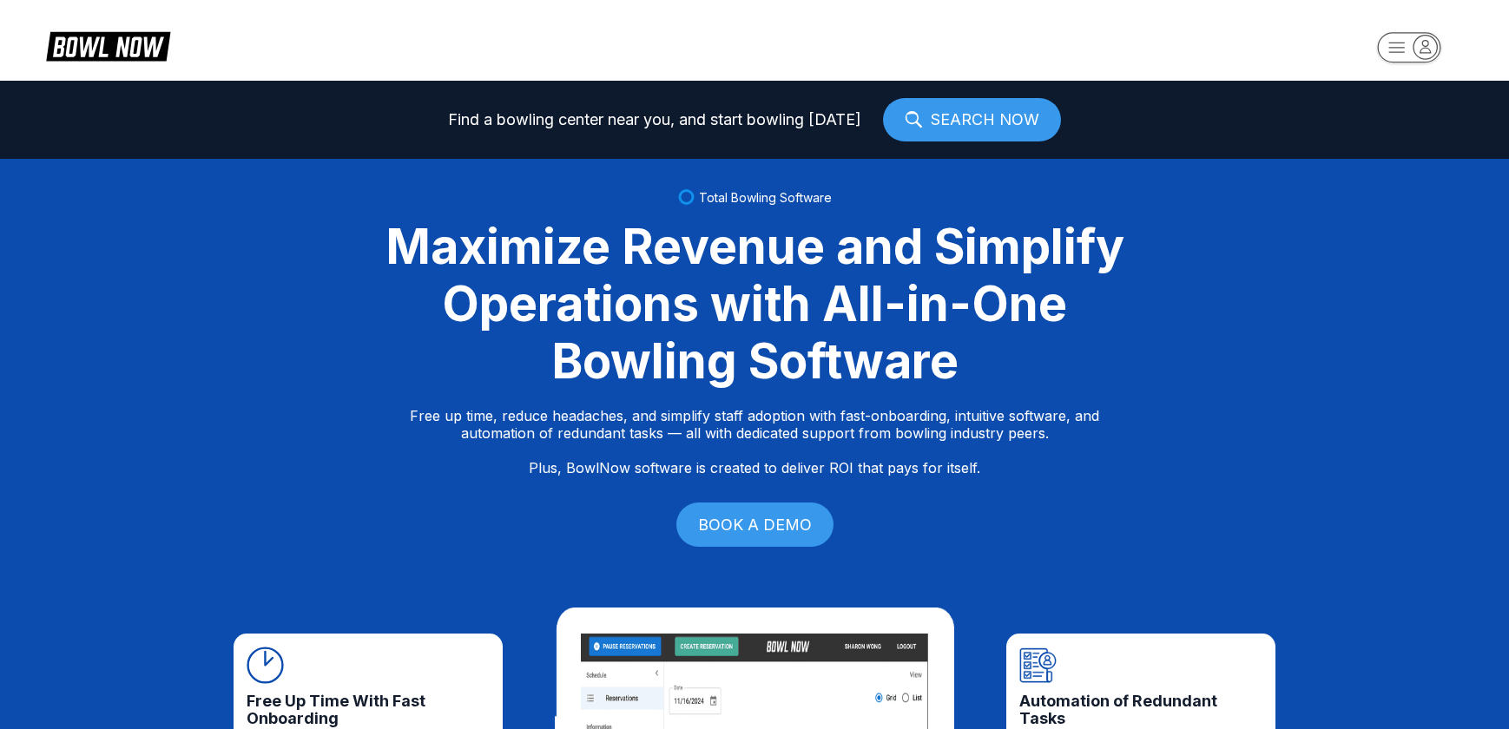 The width and height of the screenshot is (1509, 729). What do you see at coordinates (754, 442) in the screenshot?
I see `p: Free up time, reduce headaches, and simplify staff adoption with fast-onboarding, intuitive softw...` at bounding box center [754, 442].